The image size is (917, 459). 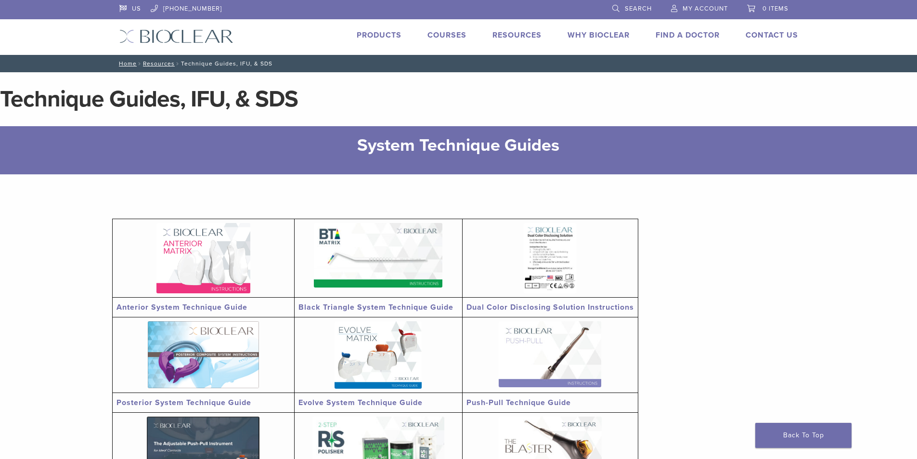 What do you see at coordinates (376, 307) in the screenshot?
I see `a: Black Triangle System Technique Guide` at bounding box center [376, 307].